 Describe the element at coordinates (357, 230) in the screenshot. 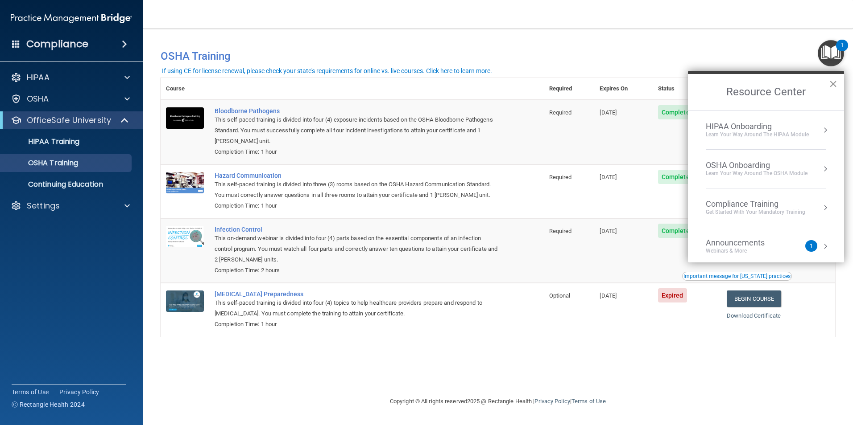

I see `div: Infection Control` at that location.